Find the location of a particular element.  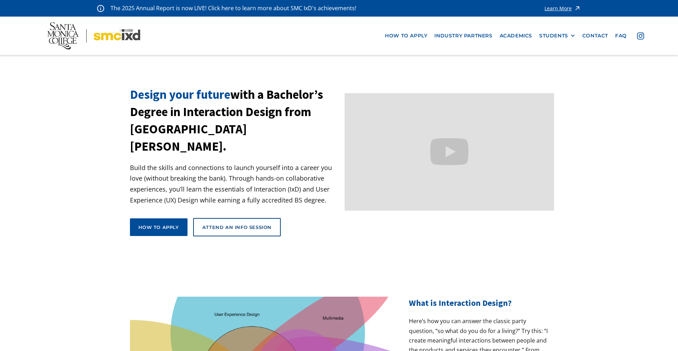

img: icon - arrow - alert is located at coordinates (577, 8).